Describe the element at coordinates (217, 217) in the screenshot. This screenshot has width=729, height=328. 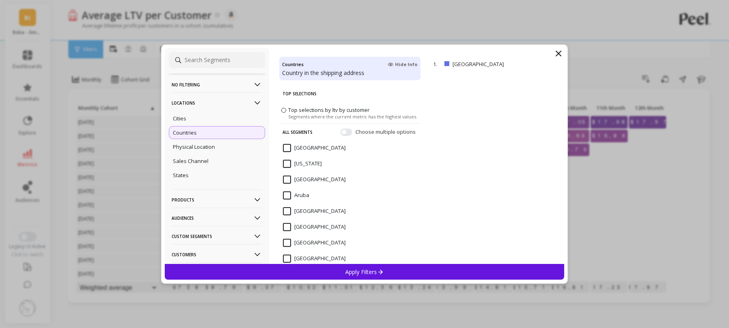
I see `p: Audiences` at that location.